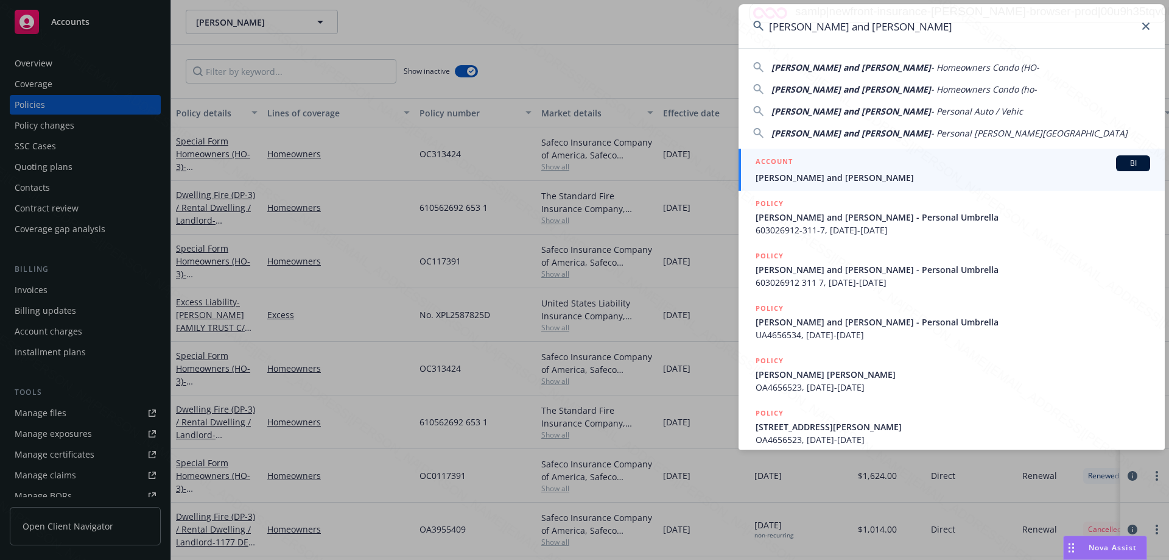 The height and width of the screenshot is (560, 1169). I want to click on input: Search..., so click(952, 26).